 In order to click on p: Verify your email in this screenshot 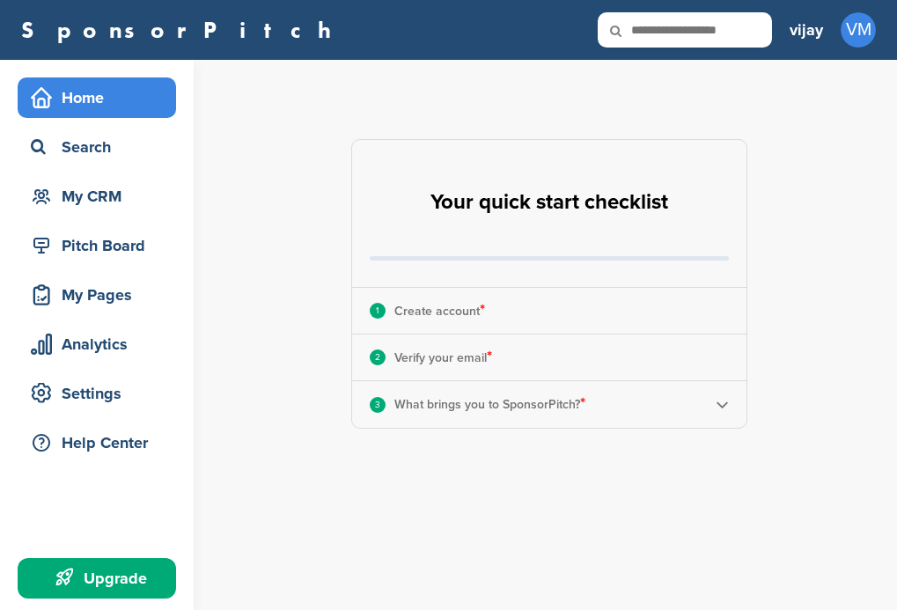, I will do `click(443, 357)`.